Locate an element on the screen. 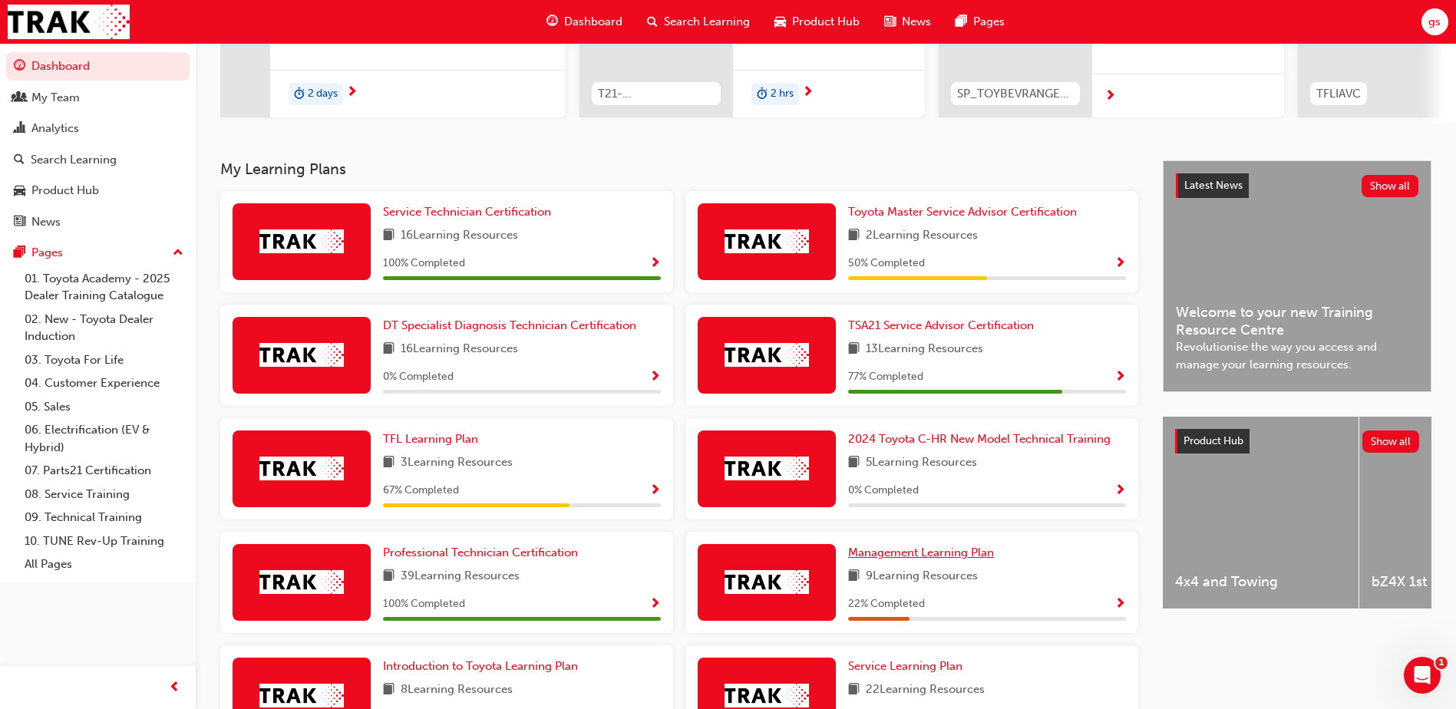 The width and height of the screenshot is (1456, 709). a: News is located at coordinates (97, 222).